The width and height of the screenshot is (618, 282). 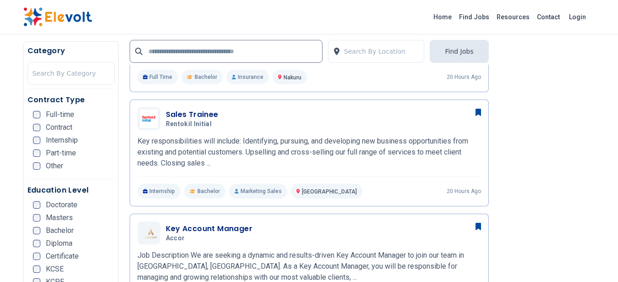 What do you see at coordinates (55, 269) in the screenshot?
I see `span: KCSE` at bounding box center [55, 269].